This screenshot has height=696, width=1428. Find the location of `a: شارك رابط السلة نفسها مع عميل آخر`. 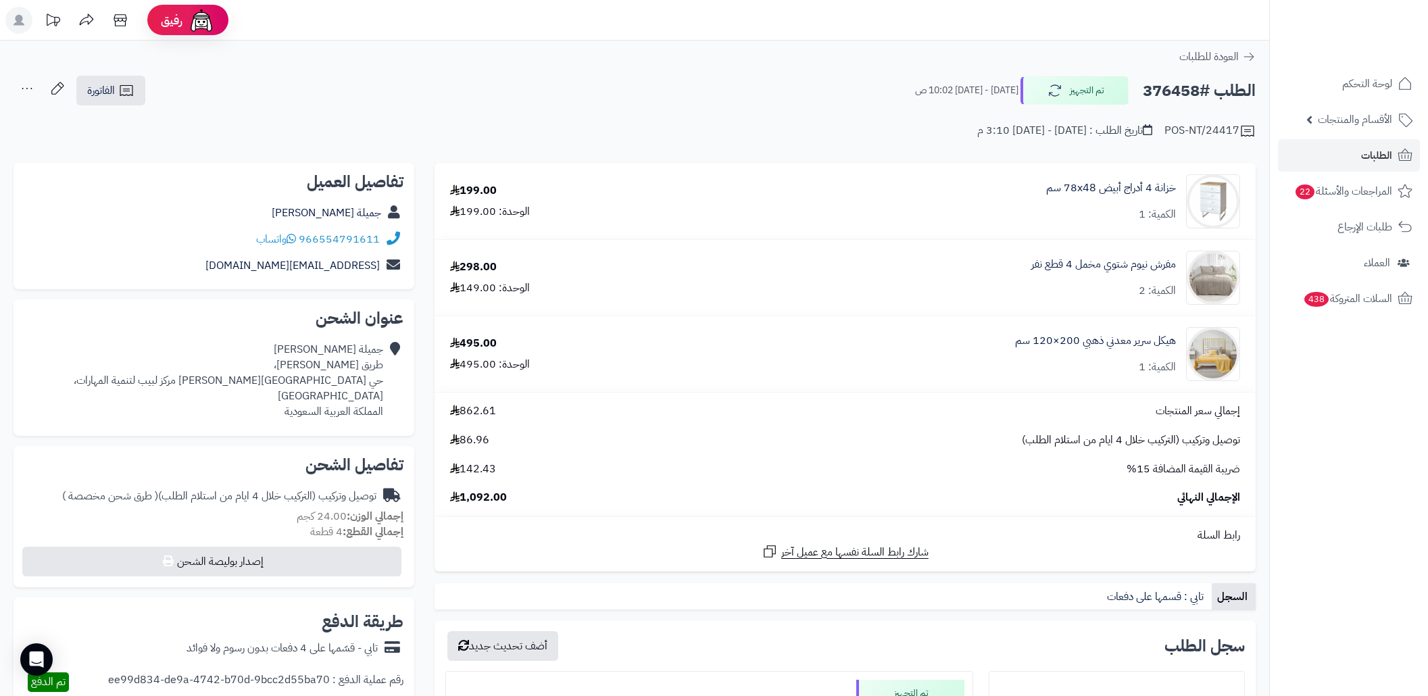

a: شارك رابط السلة نفسها مع عميل آخر is located at coordinates (845, 552).